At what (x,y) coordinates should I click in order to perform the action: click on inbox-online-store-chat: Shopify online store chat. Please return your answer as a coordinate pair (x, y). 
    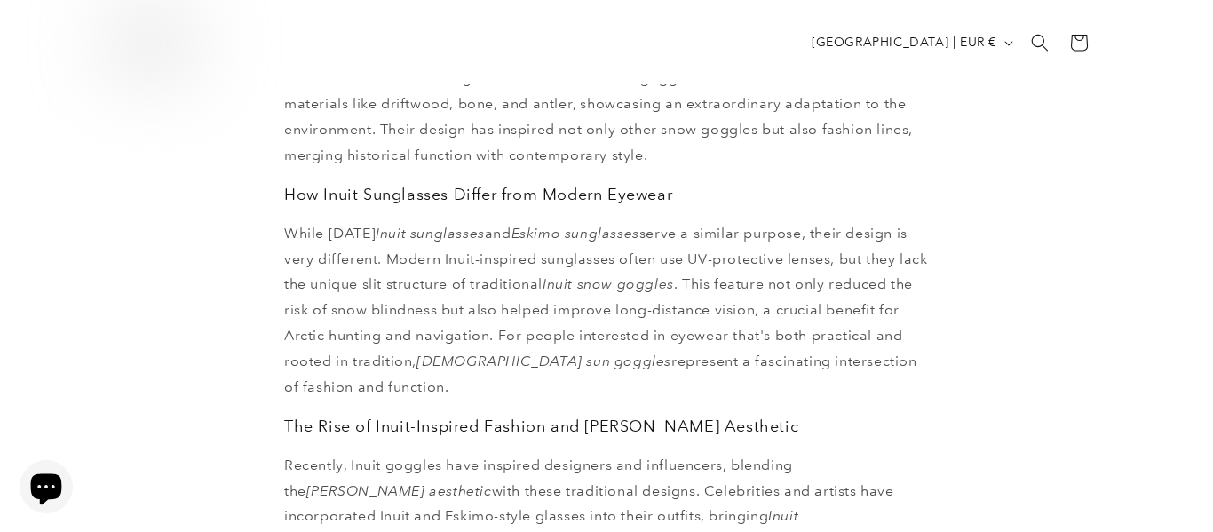
    Looking at the image, I should click on (46, 488).